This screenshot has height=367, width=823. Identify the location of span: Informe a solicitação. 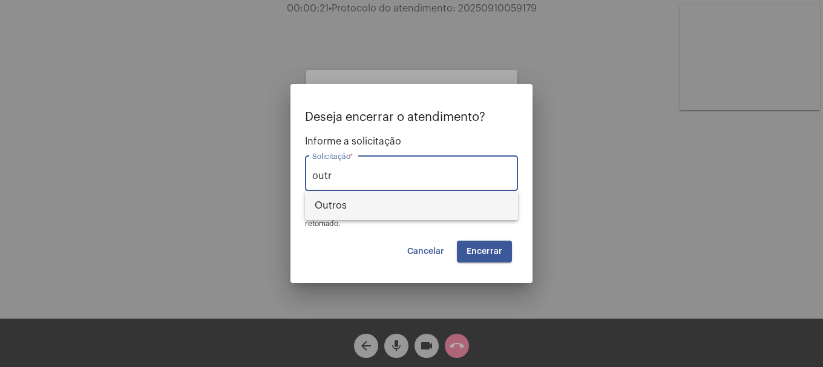
(411, 142).